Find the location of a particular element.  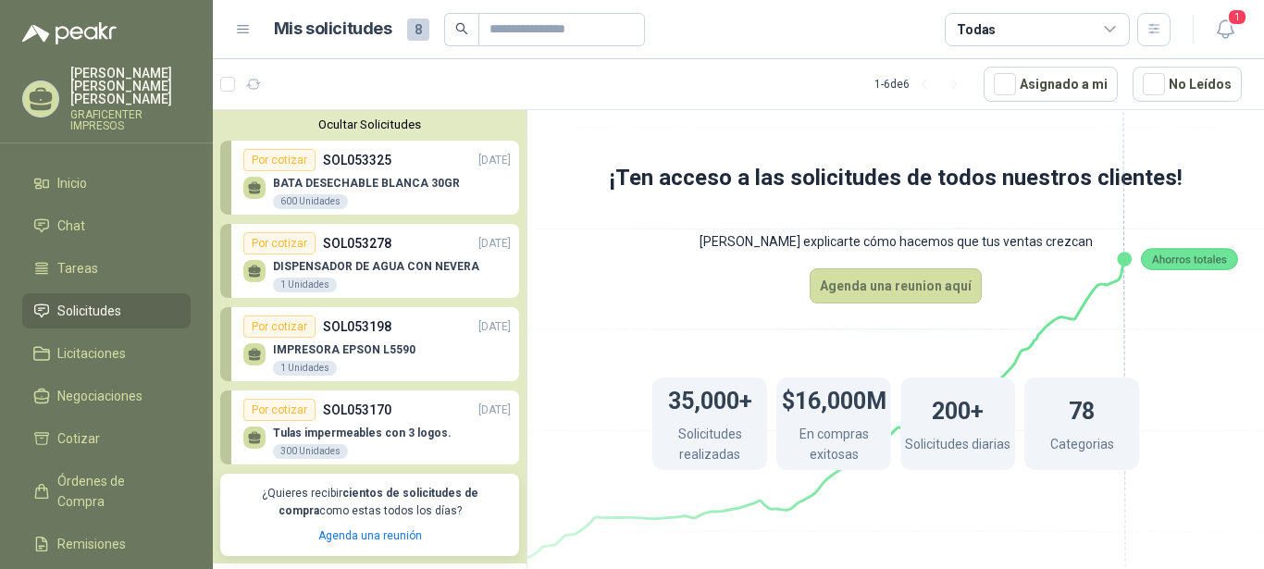

p: SOL053198 is located at coordinates (357, 327).